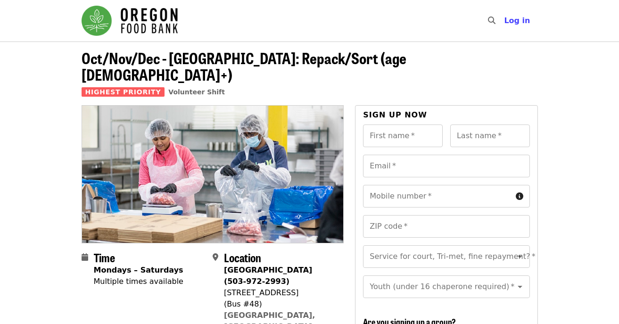  Describe the element at coordinates (196, 92) in the screenshot. I see `a: Volunteer Shift` at that location.